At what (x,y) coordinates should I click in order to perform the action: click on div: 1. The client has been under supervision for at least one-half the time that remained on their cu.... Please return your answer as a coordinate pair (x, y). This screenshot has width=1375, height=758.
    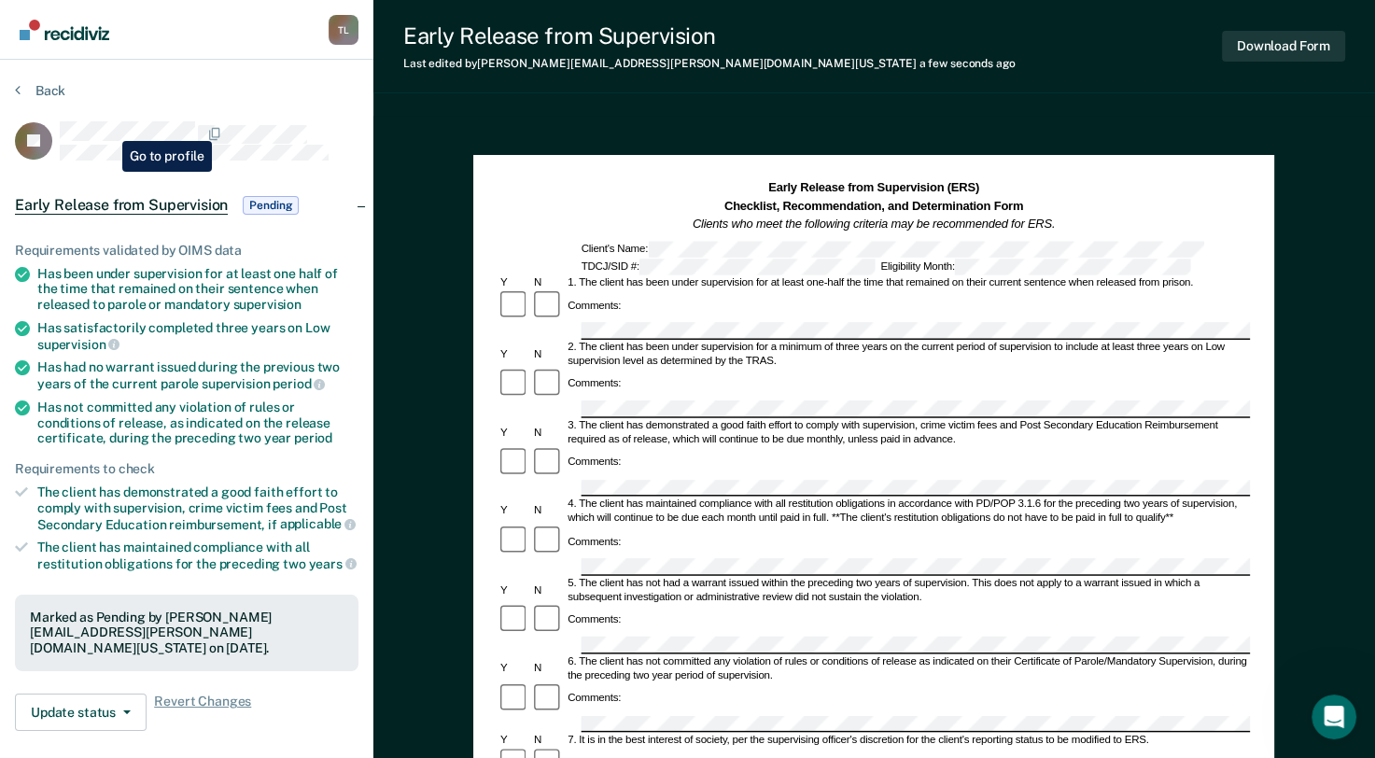
    Looking at the image, I should click on (909, 282).